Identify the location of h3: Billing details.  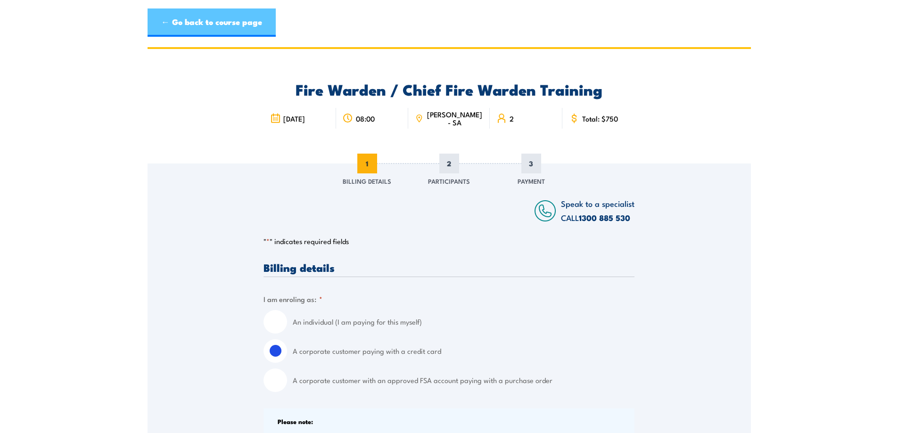
(449, 267).